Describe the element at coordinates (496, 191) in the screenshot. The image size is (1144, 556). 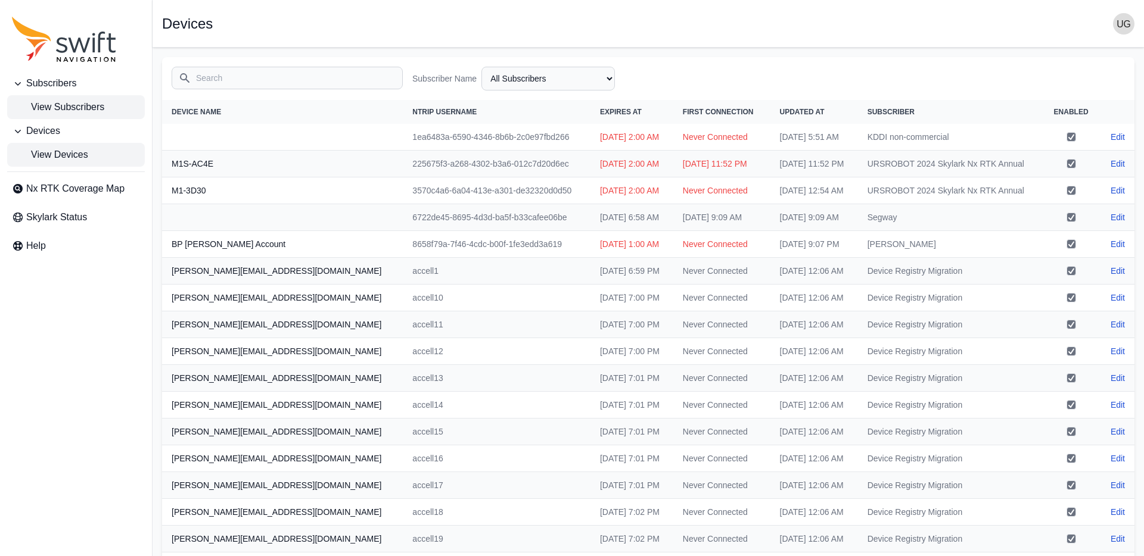
I see `td: 3570c4a6-6a04-413e-a301-de32320d0d50` at that location.